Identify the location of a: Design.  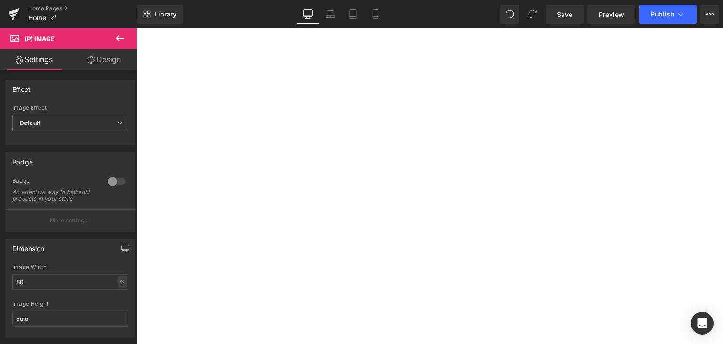
(104, 59).